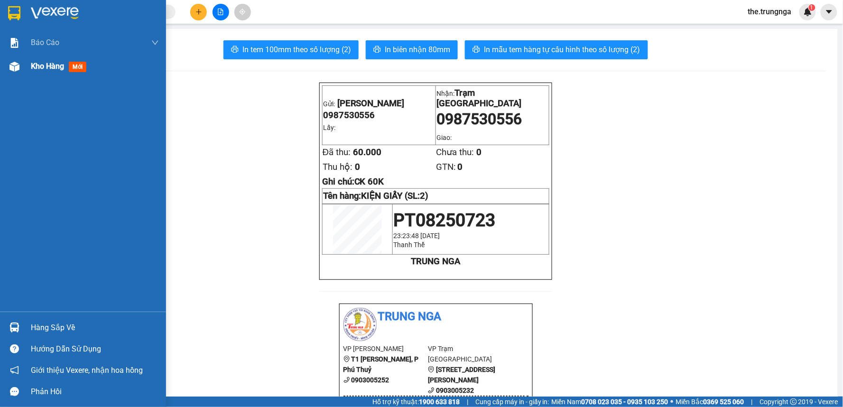  Describe the element at coordinates (556, 50) in the screenshot. I see `button: printerIn mẫu tem hàng tự cấu hình theo số lượng (2)` at that location.